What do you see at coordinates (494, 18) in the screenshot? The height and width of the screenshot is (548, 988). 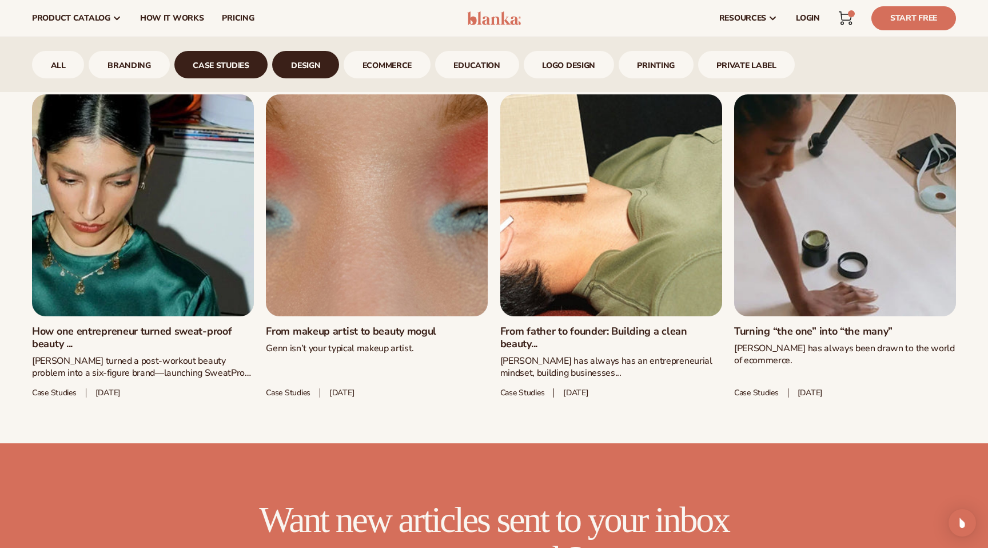 I see `img: logo` at bounding box center [494, 18].